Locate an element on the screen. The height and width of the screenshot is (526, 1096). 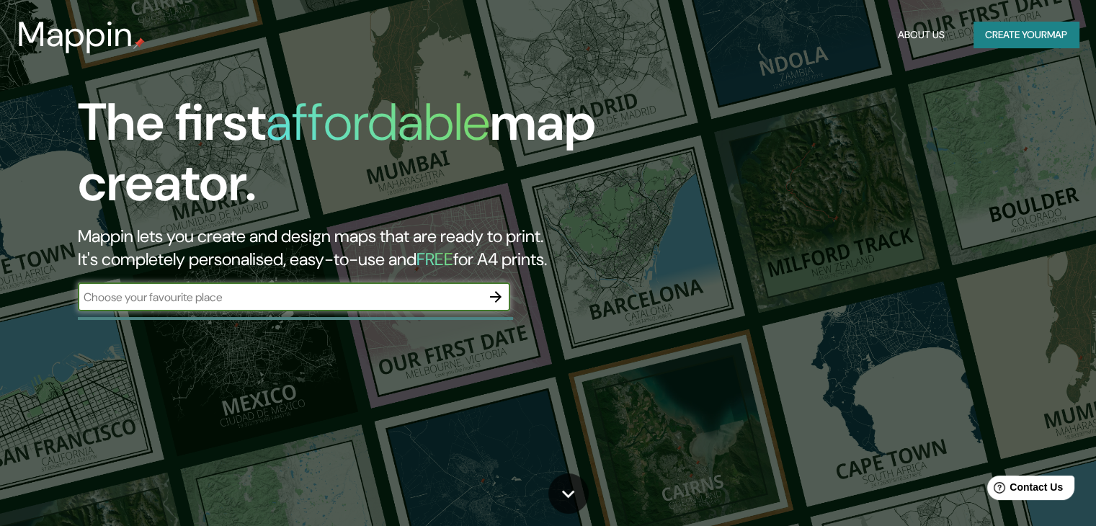
h2: Mappin lets you create and design maps that are ready to print. It's completely personalised, eas... is located at coordinates (352, 248).